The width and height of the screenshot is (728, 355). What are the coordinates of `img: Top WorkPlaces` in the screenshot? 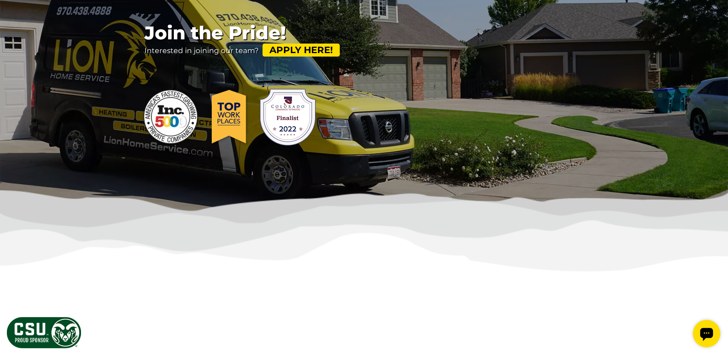 It's located at (230, 117).